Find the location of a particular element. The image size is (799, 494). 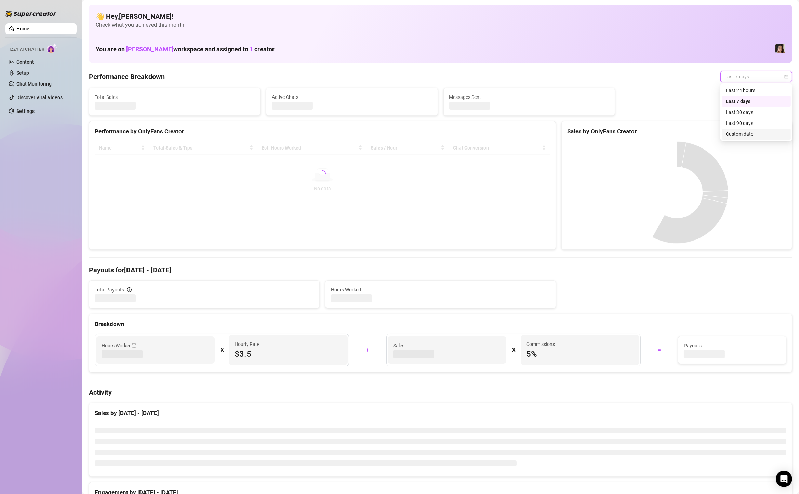

a: Setup is located at coordinates (23, 73).